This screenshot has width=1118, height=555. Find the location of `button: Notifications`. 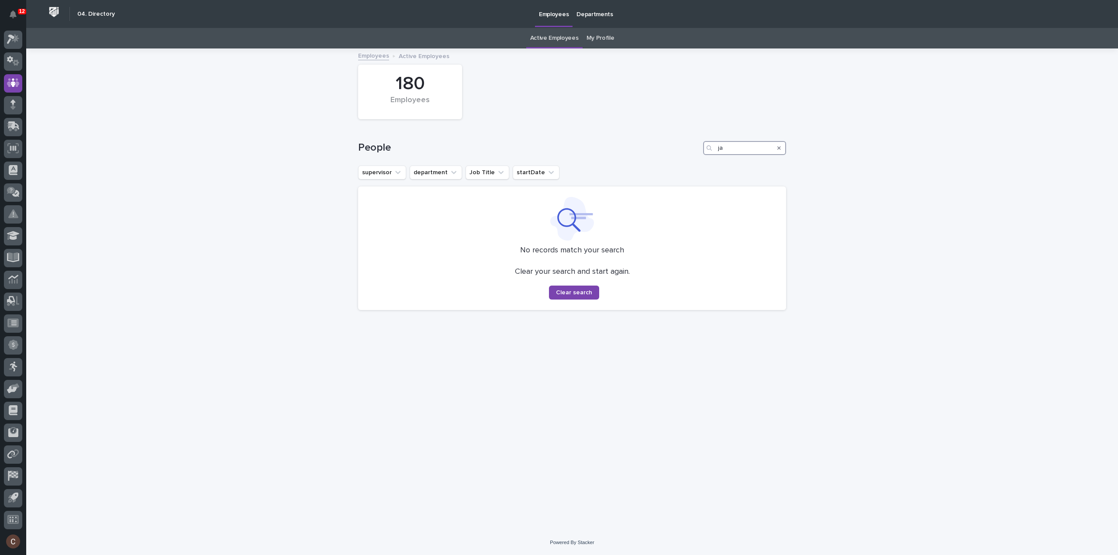

button: Notifications is located at coordinates (13, 14).